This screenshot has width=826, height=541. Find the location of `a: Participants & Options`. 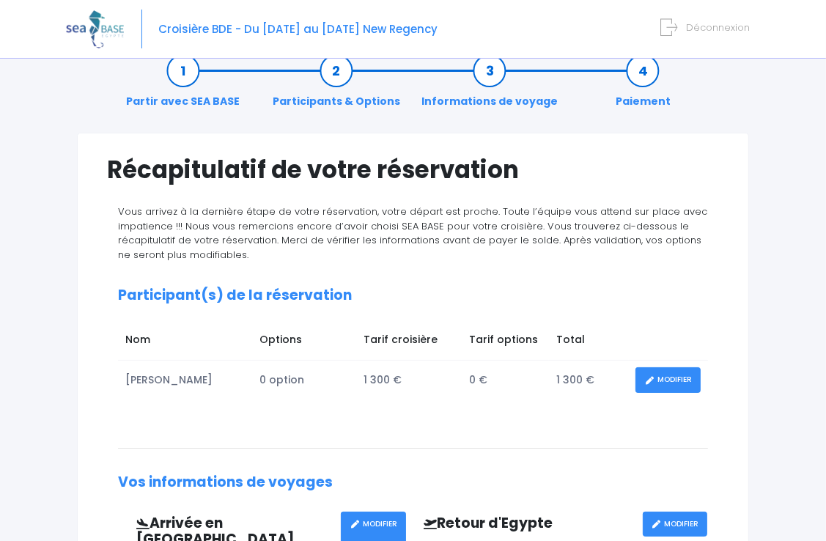

a: Participants & Options is located at coordinates (336, 86).